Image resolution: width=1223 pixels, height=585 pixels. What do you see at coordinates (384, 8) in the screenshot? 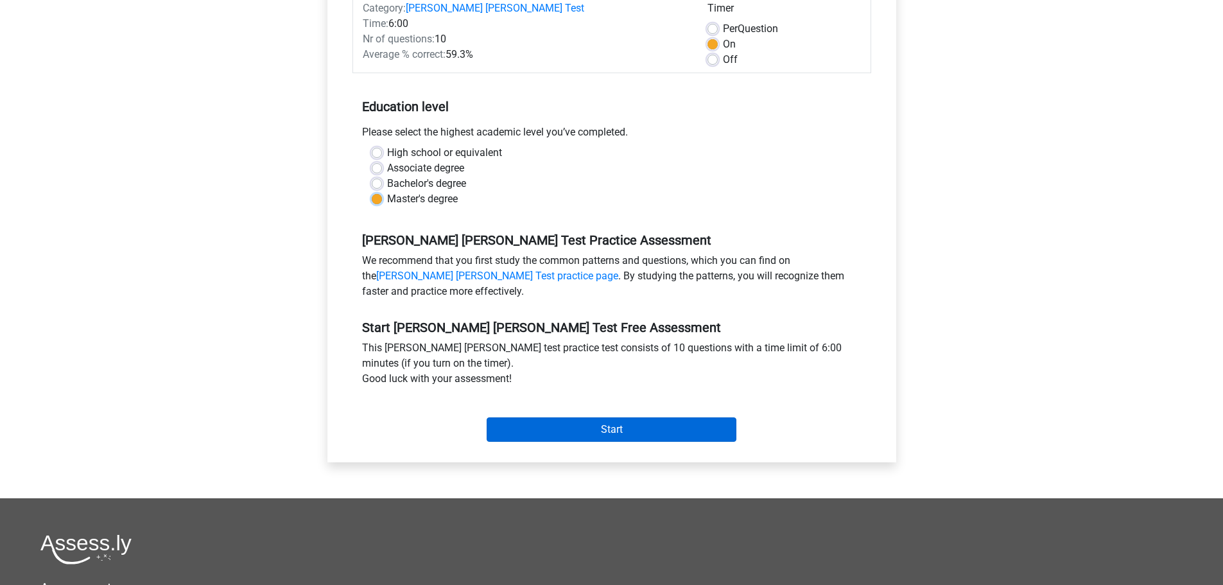
I see `span: Category:` at bounding box center [384, 8].